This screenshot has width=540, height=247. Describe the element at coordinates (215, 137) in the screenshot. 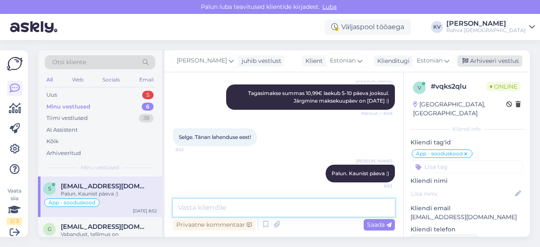

I see `span: Selge. Tänan lahenduse eest!` at that location.